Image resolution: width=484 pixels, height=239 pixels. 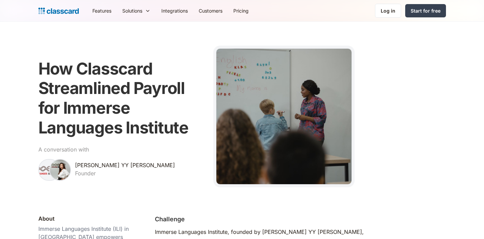 I want to click on a: Integrations, so click(x=175, y=11).